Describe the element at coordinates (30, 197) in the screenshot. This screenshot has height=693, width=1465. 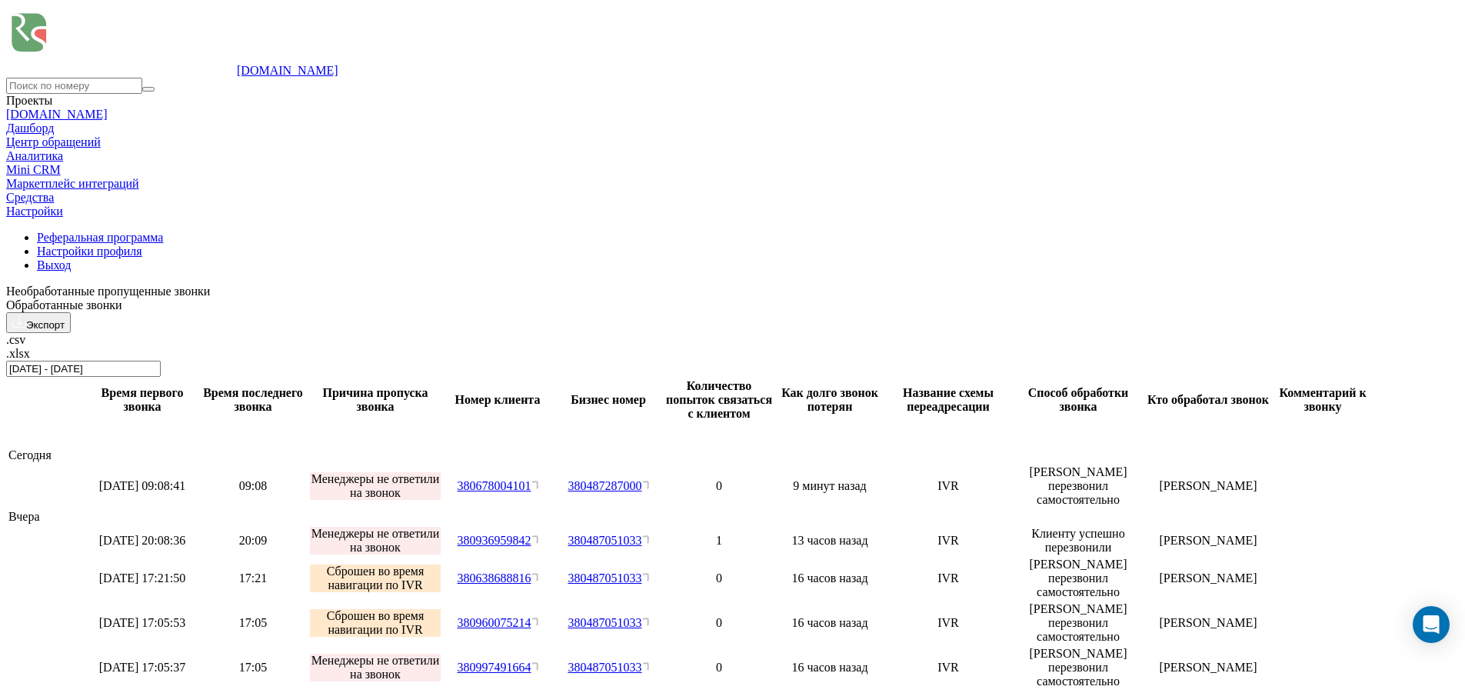
I see `span: Средства` at that location.